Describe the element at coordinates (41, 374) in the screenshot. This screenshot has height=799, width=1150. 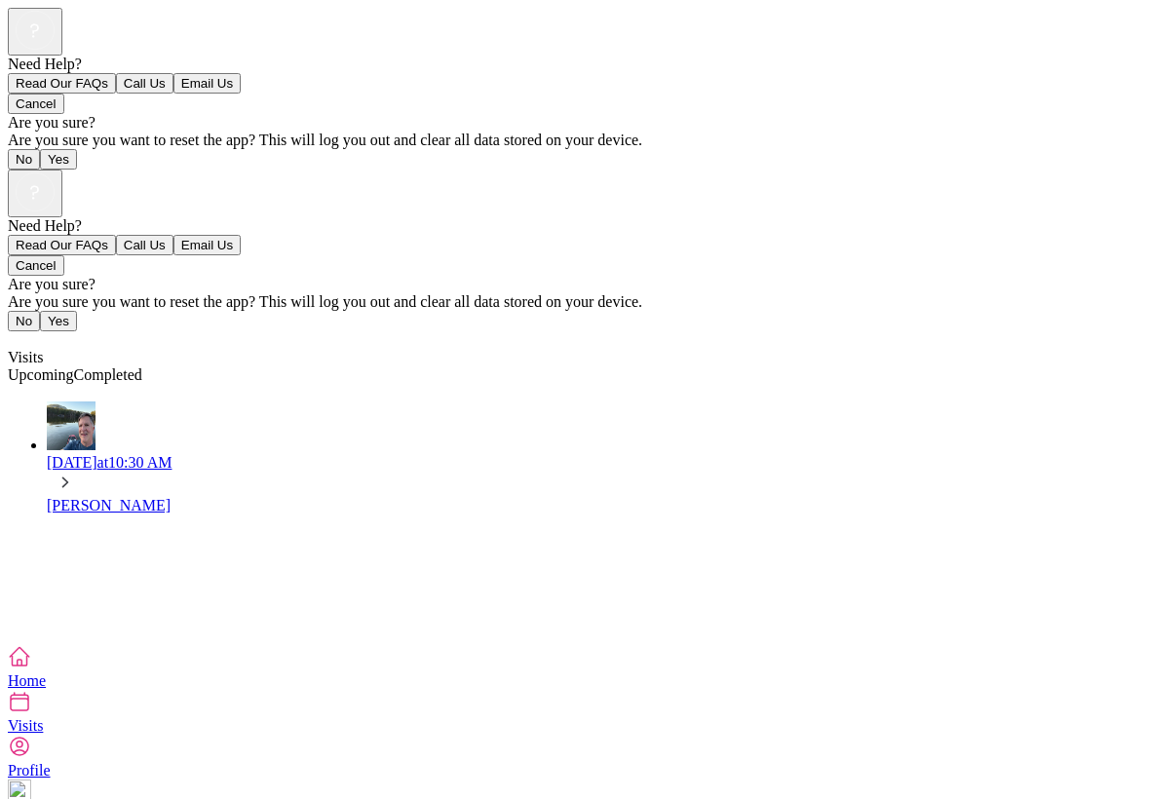
I see `a: Upcoming` at that location.